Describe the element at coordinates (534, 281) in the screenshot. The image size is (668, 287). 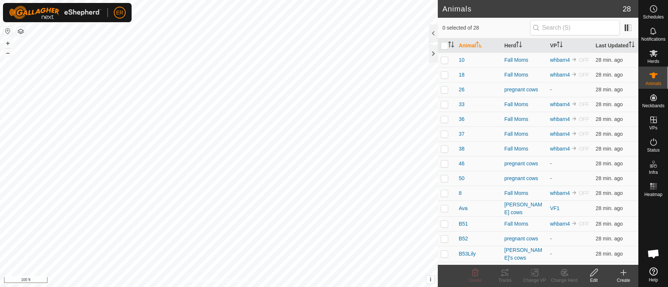
I see `div: Change VP` at that location.